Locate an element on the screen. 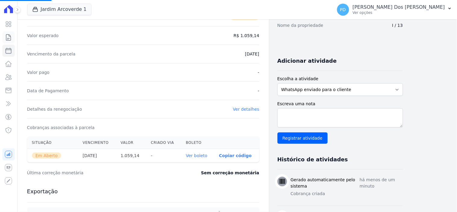 The image size is (457, 212). a: Ver boleto is located at coordinates (197, 156).